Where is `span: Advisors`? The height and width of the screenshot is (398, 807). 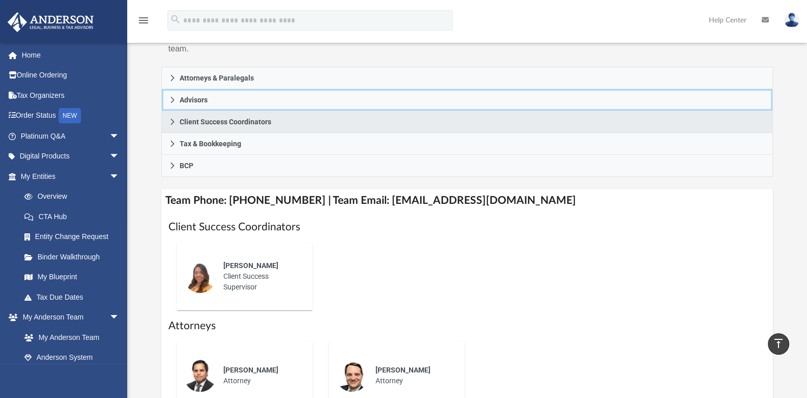
span: Advisors is located at coordinates (193, 100).